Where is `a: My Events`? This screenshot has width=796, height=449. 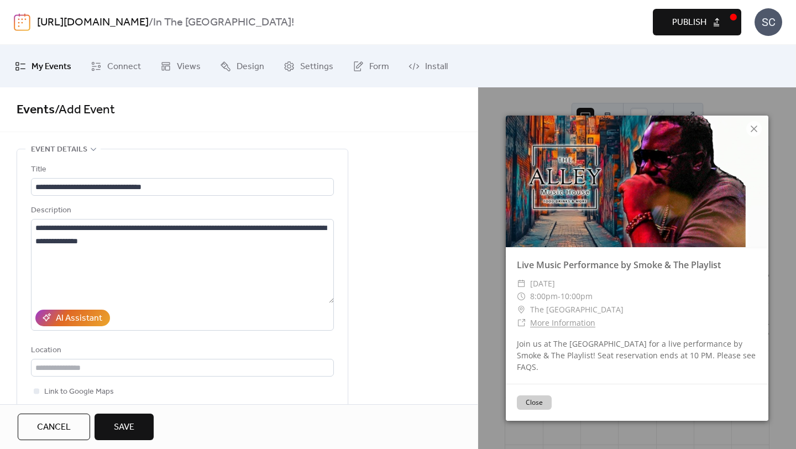 a: My Events is located at coordinates (43, 66).